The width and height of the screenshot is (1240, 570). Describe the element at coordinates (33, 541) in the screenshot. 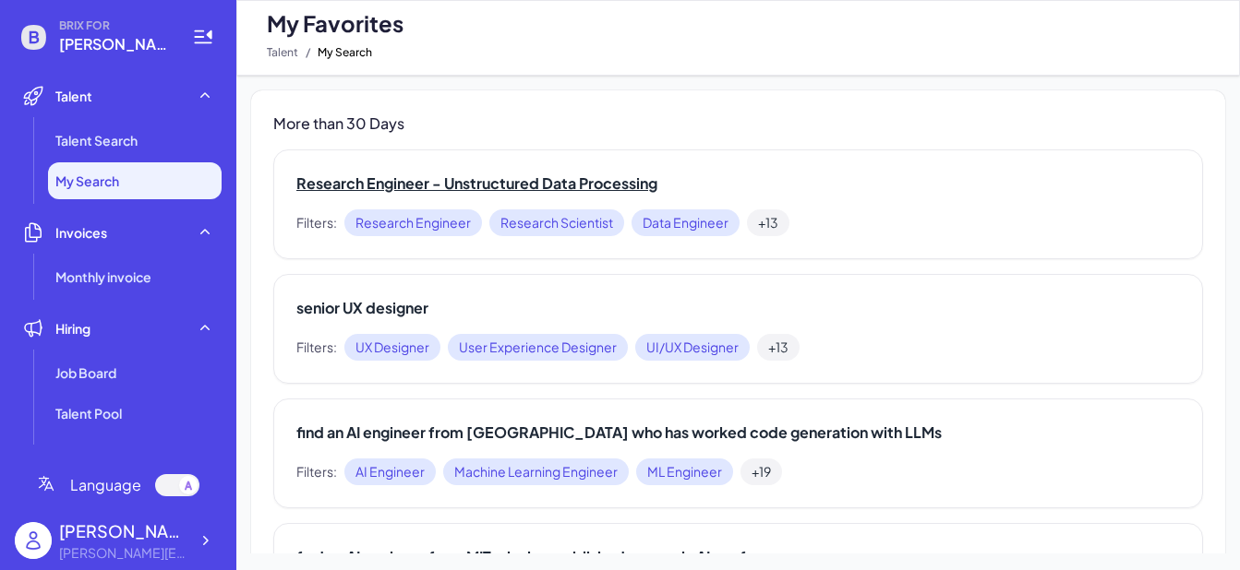

I see `img: user_logo.png` at that location.